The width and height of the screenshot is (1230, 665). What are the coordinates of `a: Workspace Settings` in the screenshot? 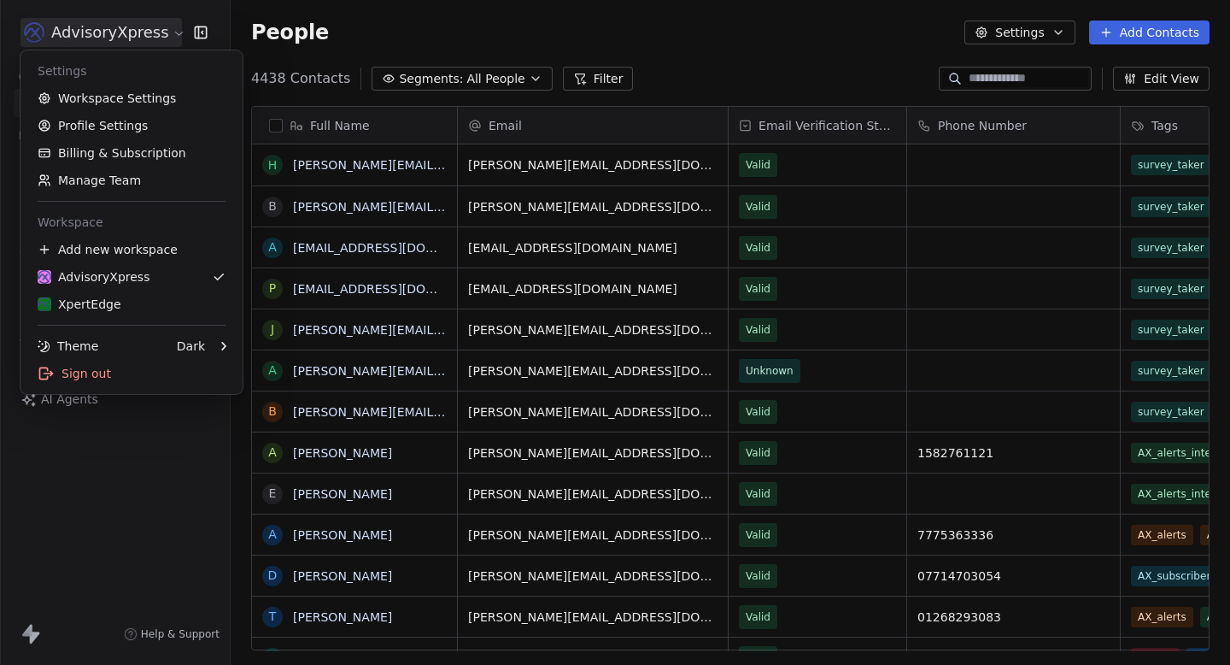 It's located at (132, 98).